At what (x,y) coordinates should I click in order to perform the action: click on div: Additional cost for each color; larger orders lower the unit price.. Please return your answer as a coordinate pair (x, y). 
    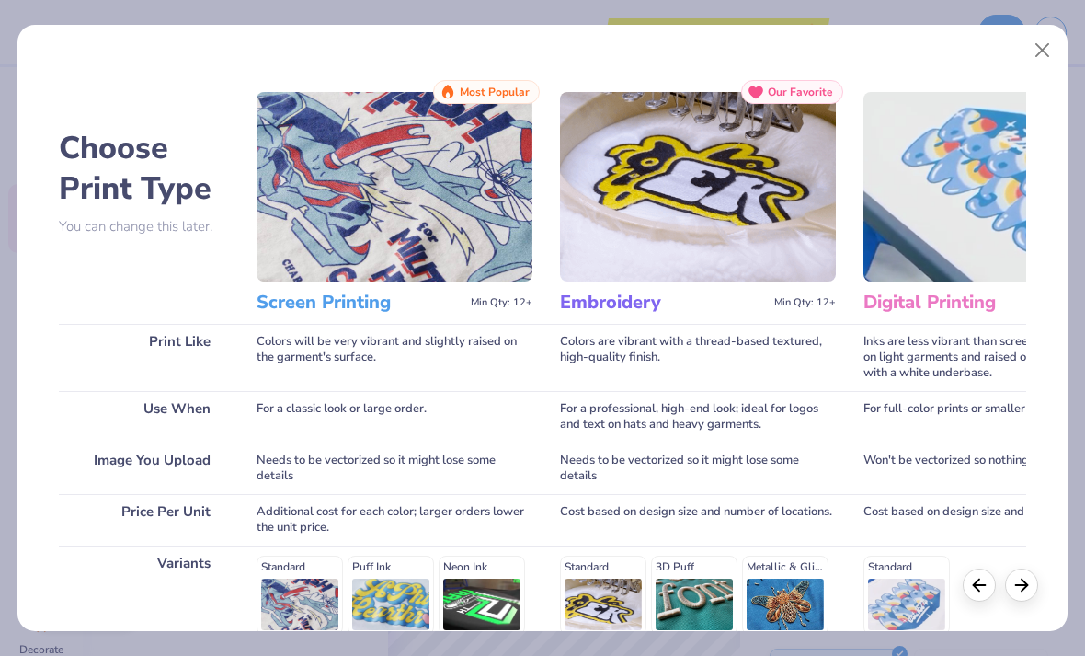
    Looking at the image, I should click on (394, 520).